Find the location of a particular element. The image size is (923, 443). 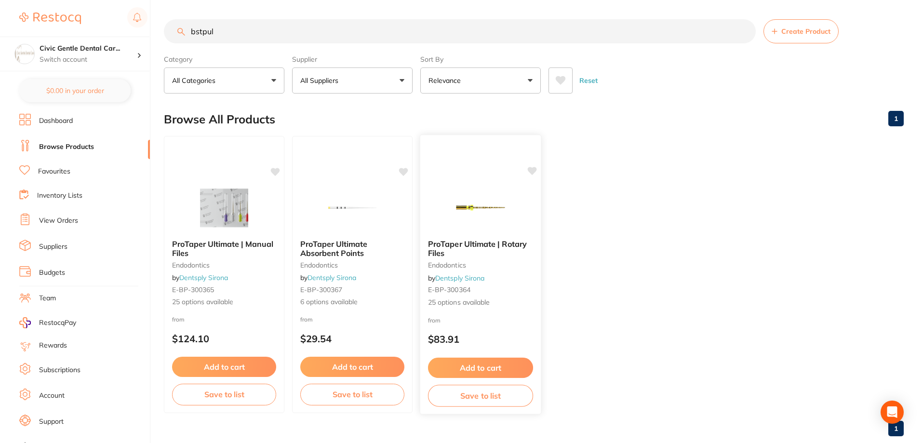

a: Dashboard is located at coordinates (56, 121).